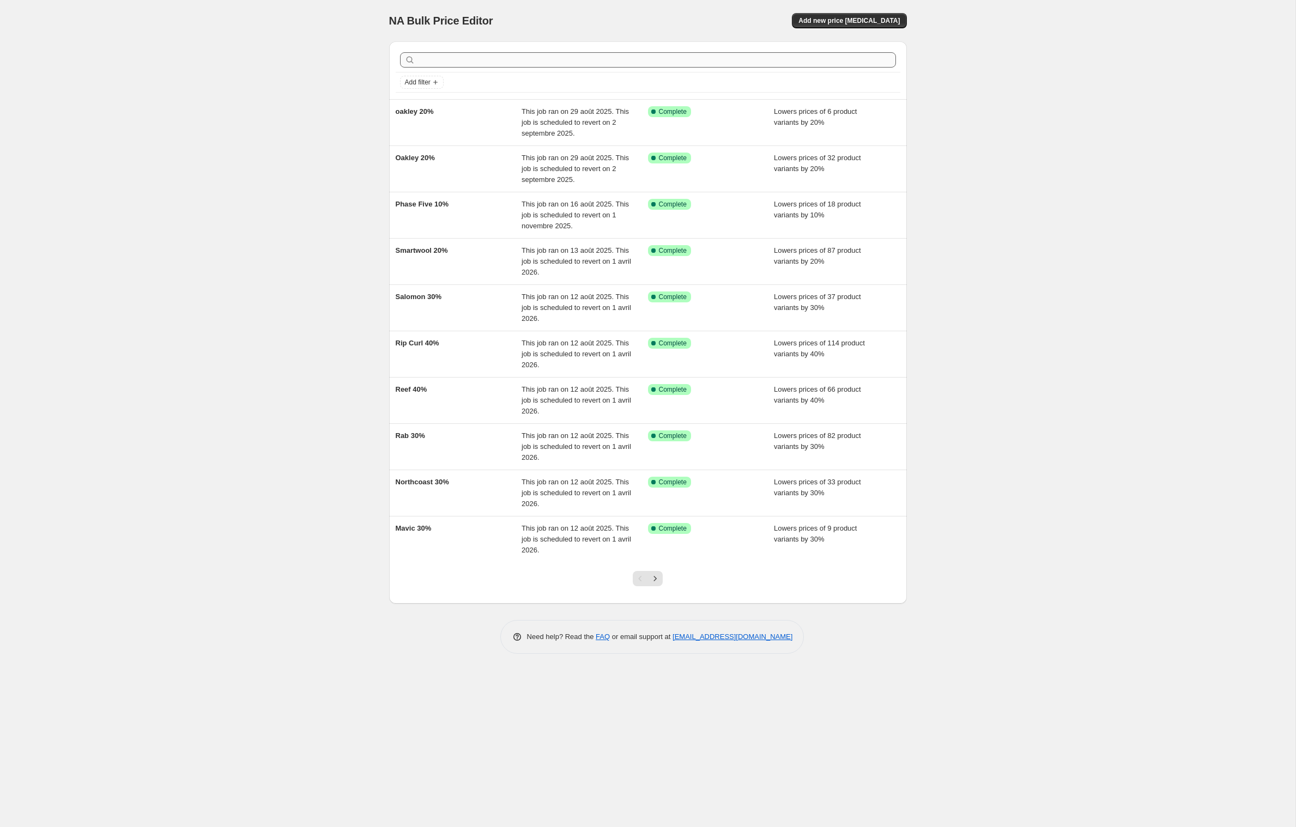 The width and height of the screenshot is (1296, 827). I want to click on span: Lowers prices of 6 product variants by 20%, so click(815, 117).